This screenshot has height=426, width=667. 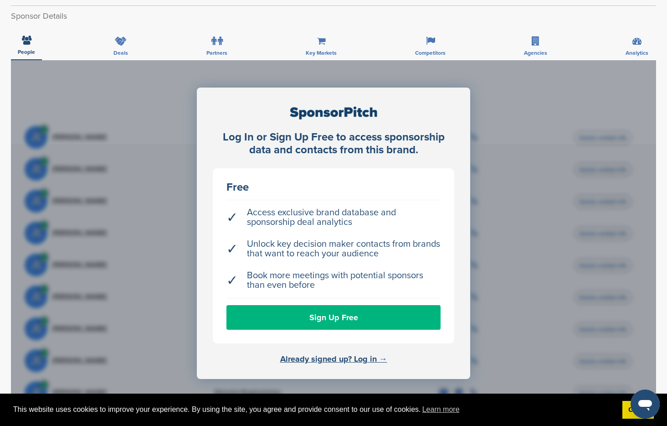 What do you see at coordinates (321, 53) in the screenshot?
I see `span: Key Markets` at bounding box center [321, 53].